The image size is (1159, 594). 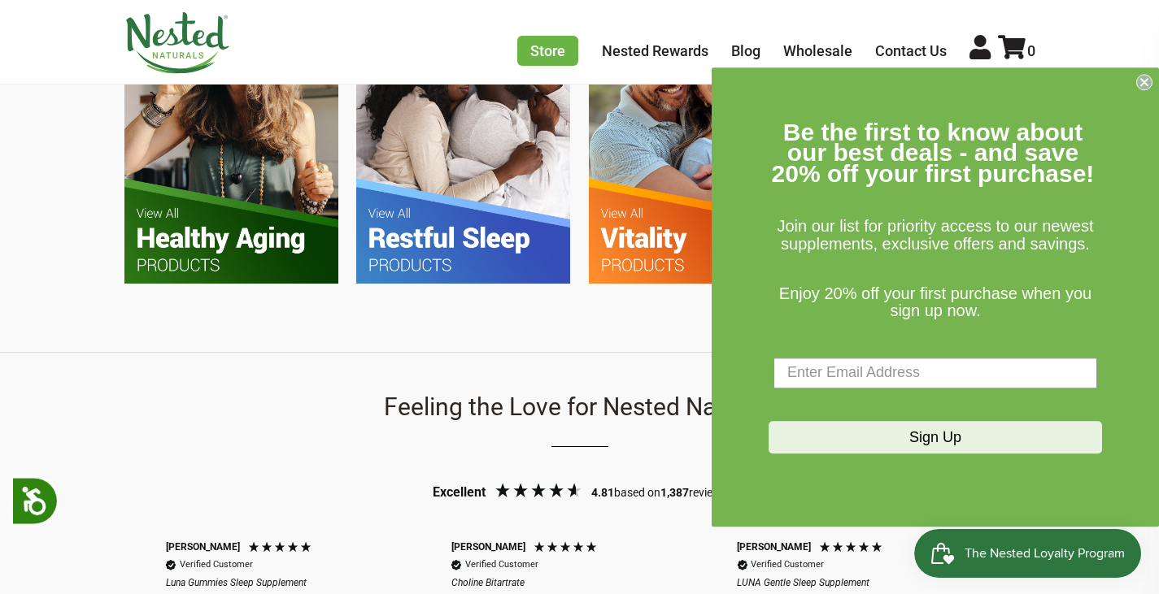 What do you see at coordinates (935, 303) in the screenshot?
I see `span: Enjoy 20% off your first purchase when you sign up now.` at bounding box center [935, 303].